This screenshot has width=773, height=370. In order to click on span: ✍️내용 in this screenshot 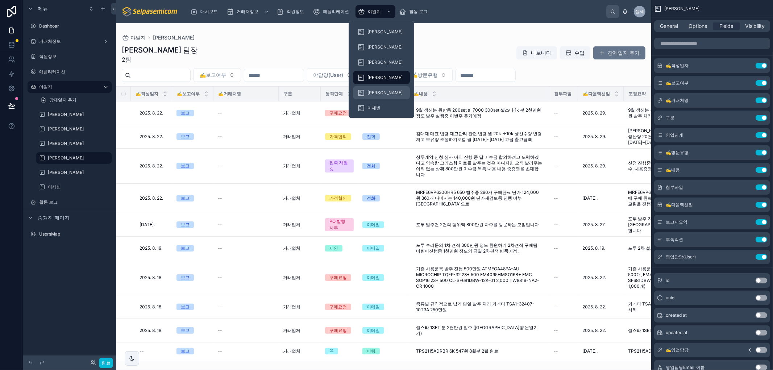, I will do `click(673, 170)`.